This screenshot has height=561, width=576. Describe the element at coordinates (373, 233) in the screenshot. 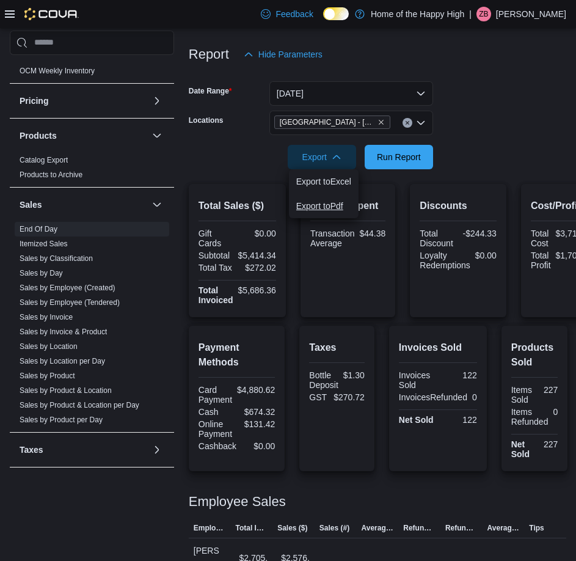

I see `div: $44.38` at that location.